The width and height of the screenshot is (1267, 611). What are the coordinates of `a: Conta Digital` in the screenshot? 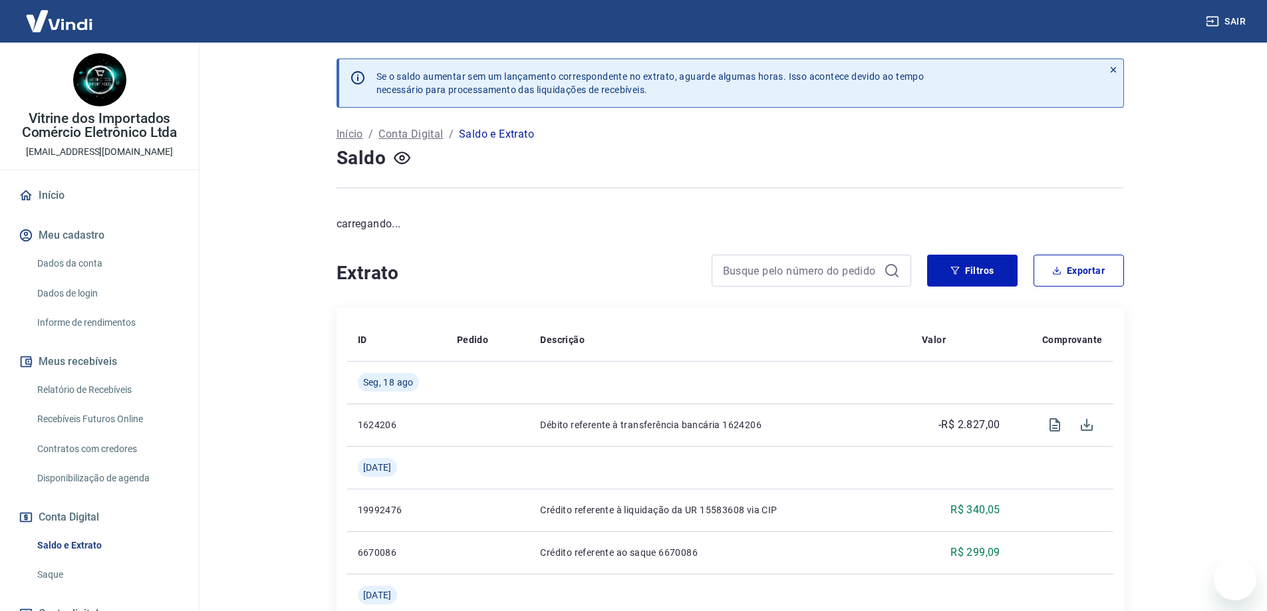 It's located at (410, 134).